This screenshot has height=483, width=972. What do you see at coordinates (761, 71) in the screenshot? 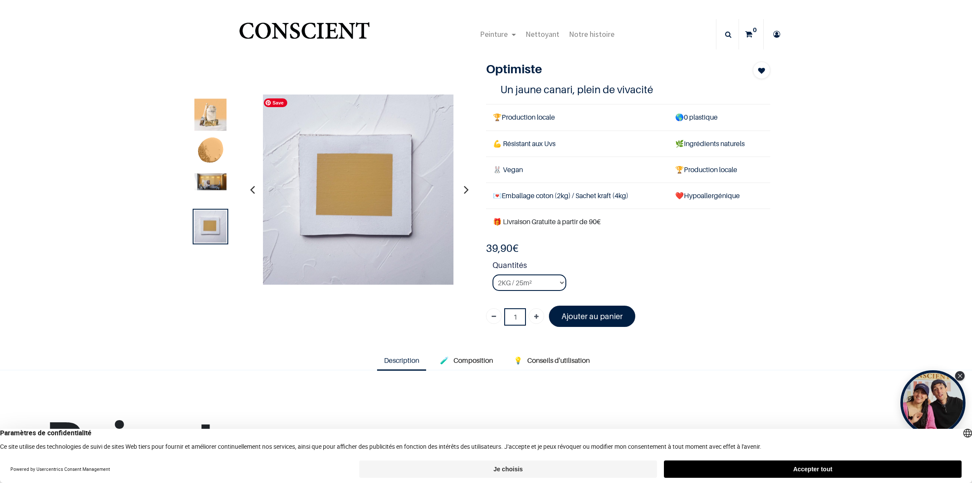
I see `span: Add to wishlist` at bounding box center [761, 71].